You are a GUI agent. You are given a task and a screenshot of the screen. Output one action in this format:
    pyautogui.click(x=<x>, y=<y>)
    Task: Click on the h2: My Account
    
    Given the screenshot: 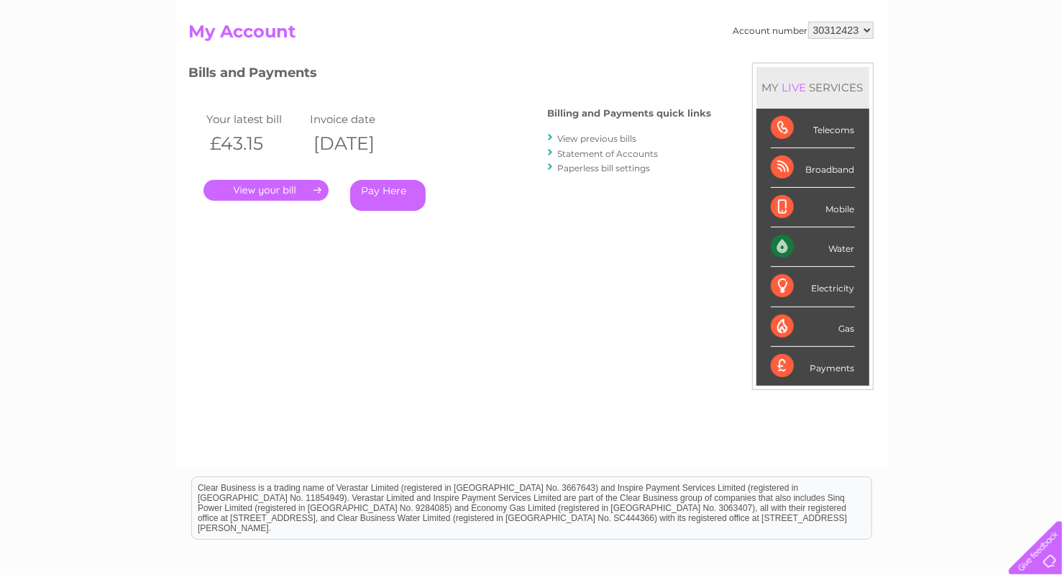 What is the action you would take?
    pyautogui.click(x=531, y=35)
    